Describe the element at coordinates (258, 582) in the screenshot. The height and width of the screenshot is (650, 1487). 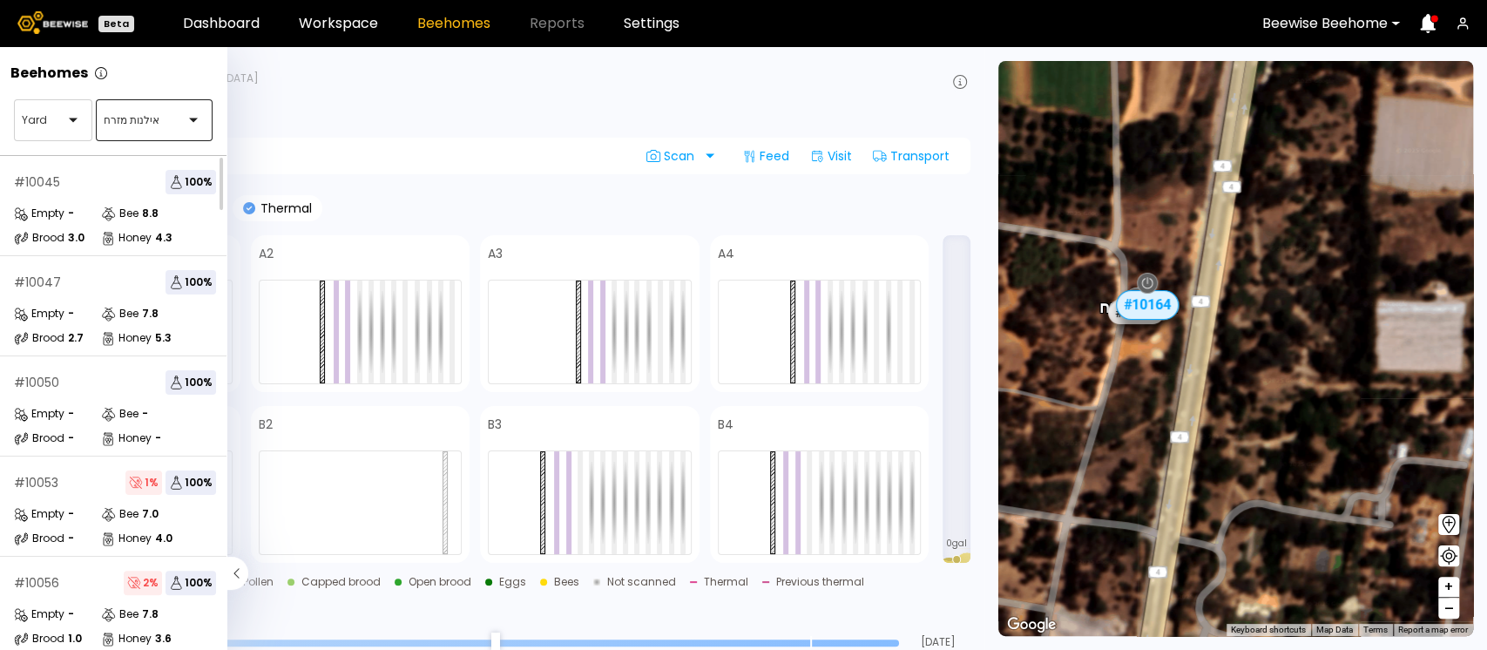
I see `div: Pollen` at that location.